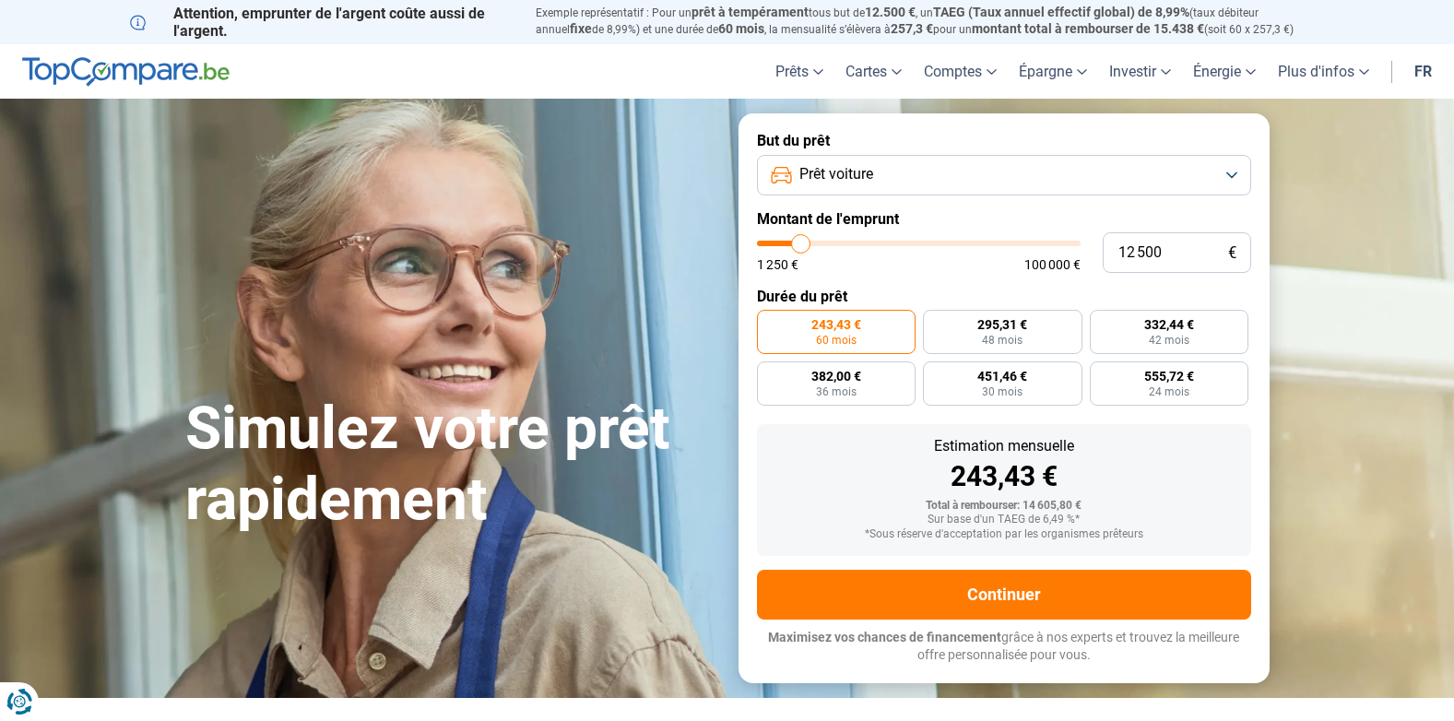 This screenshot has height=721, width=1454. Describe the element at coordinates (1088, 29) in the screenshot. I see `span: montant total à rembourser de 15.438 €` at that location.